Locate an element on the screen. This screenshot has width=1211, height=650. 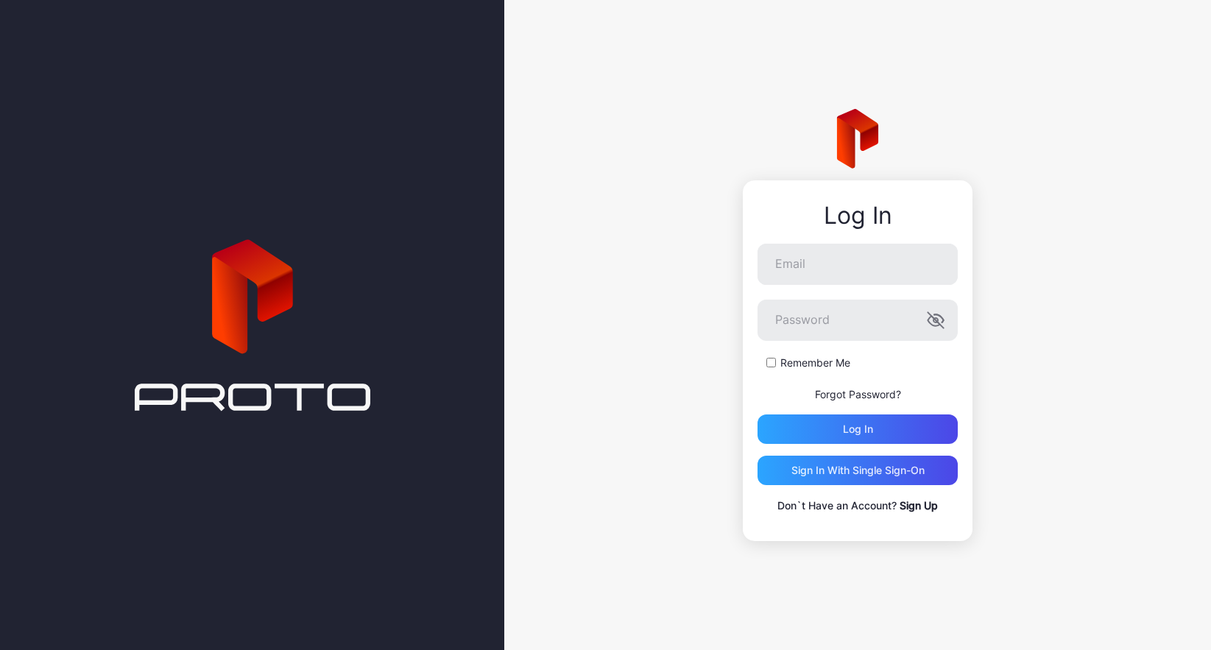
input: Email is located at coordinates (857, 264).